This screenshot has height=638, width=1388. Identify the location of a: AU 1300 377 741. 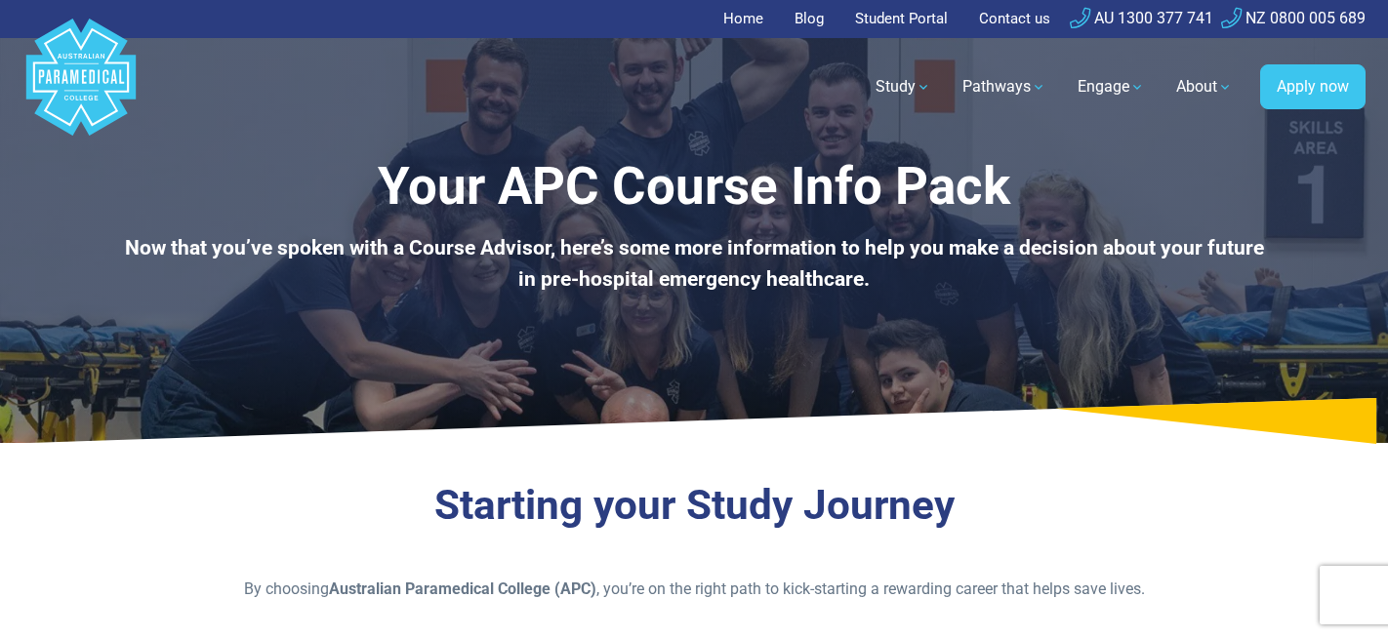
(1141, 18).